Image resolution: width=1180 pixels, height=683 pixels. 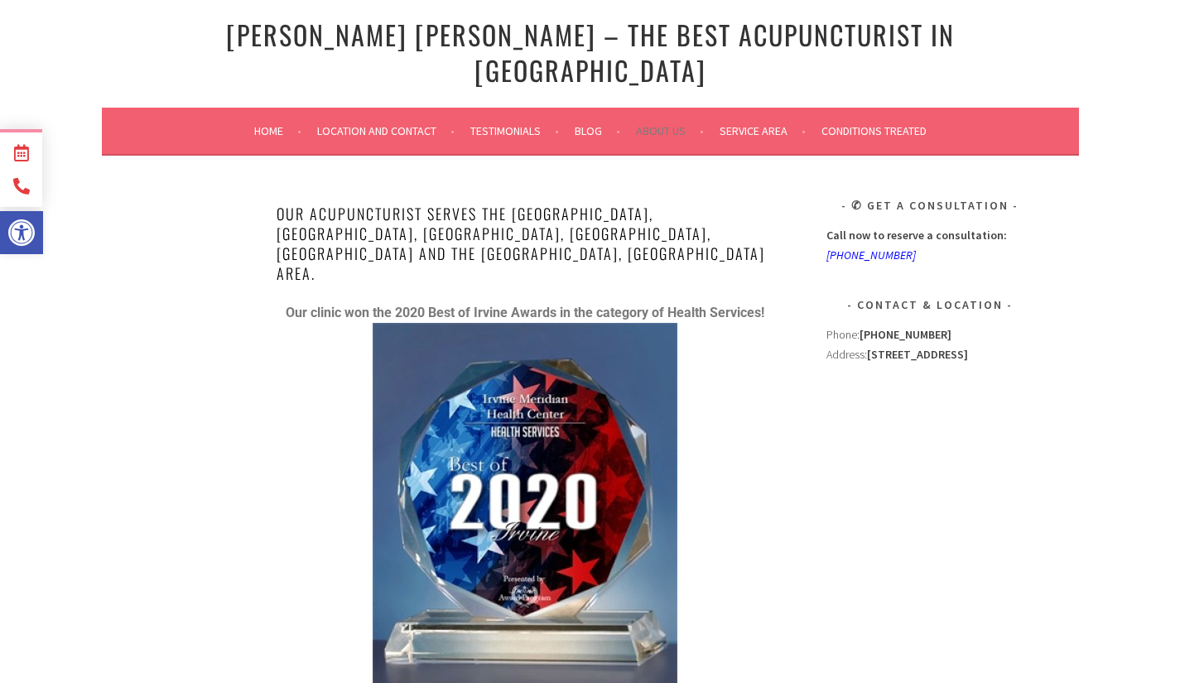 What do you see at coordinates (930, 305) in the screenshot?
I see `h3: Contact & Location` at bounding box center [930, 305].